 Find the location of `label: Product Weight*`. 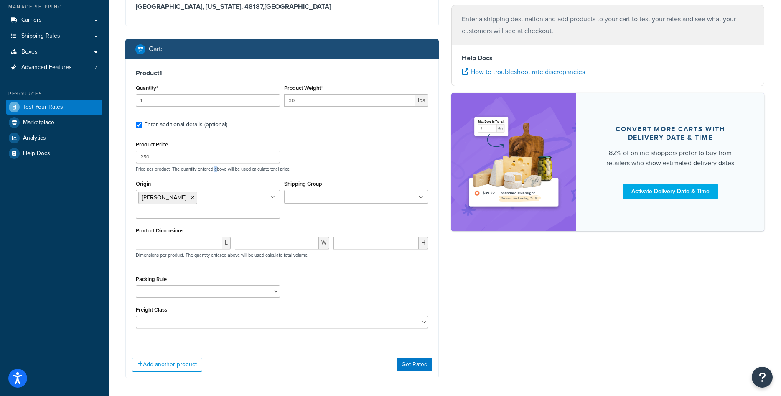

label: Product Weight* is located at coordinates (303, 88).